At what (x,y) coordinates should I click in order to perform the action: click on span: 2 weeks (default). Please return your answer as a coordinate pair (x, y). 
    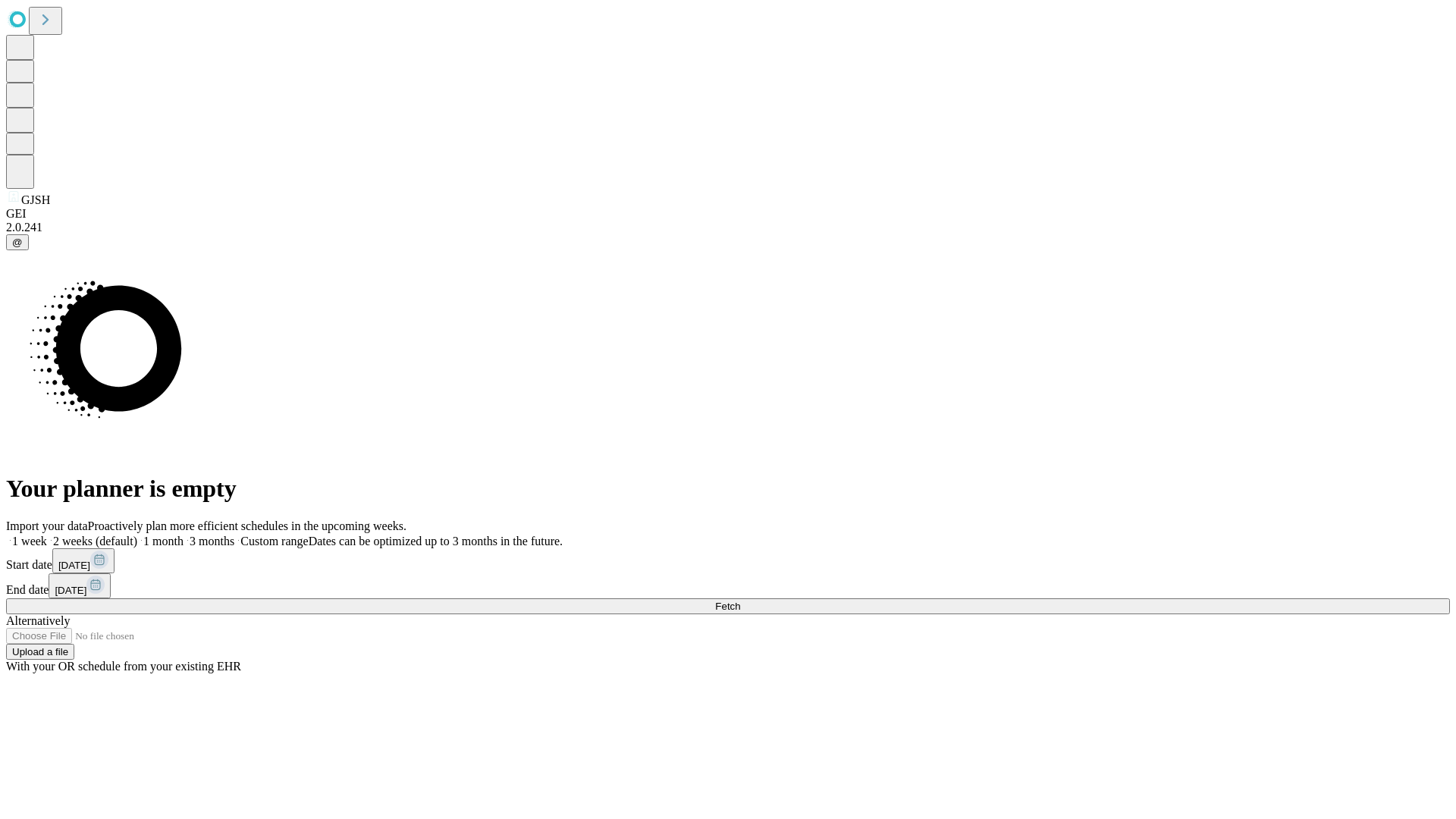
    Looking at the image, I should click on (95, 541).